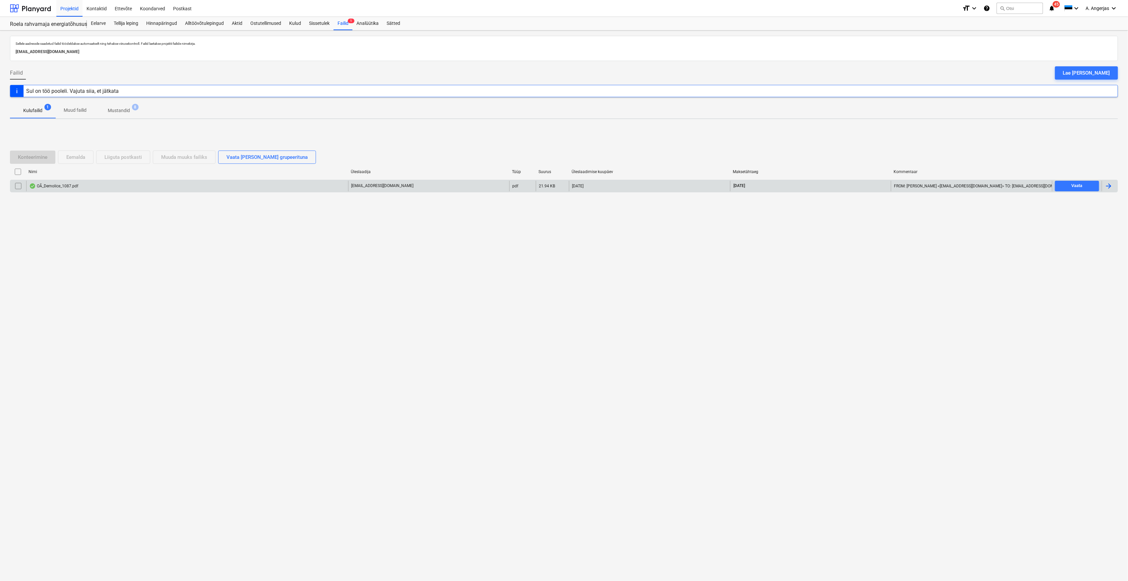 The image size is (1128, 581). What do you see at coordinates (967, 8) in the screenshot?
I see `i: format_size` at bounding box center [967, 8].